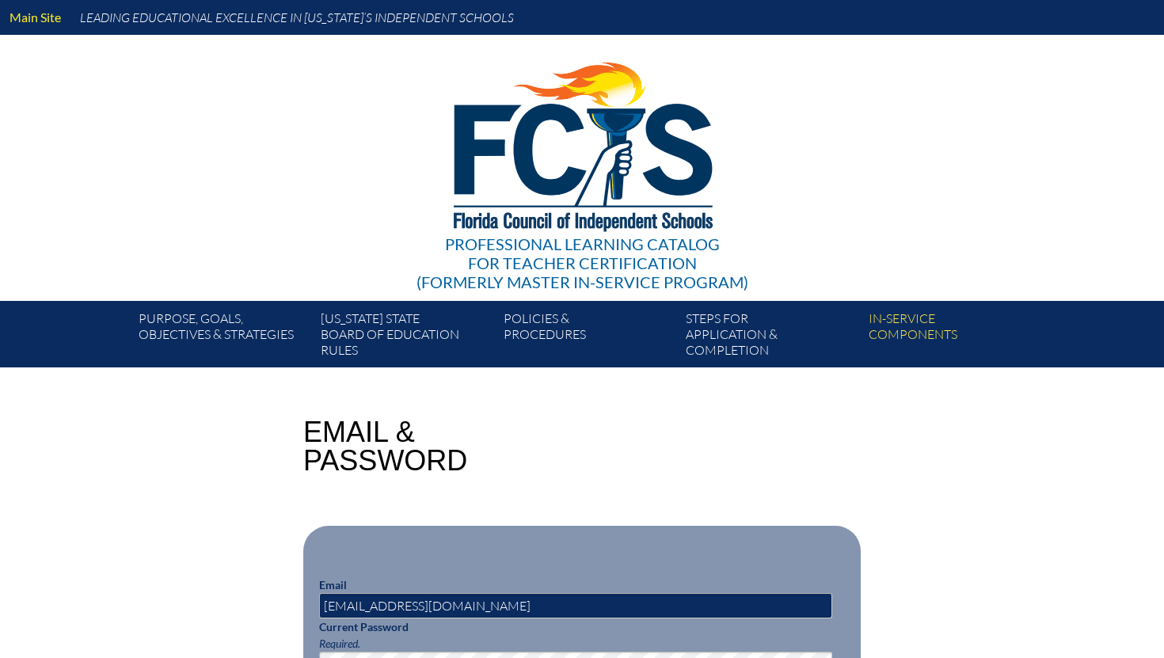  I want to click on a: In-servicecomponents, so click(953, 337).